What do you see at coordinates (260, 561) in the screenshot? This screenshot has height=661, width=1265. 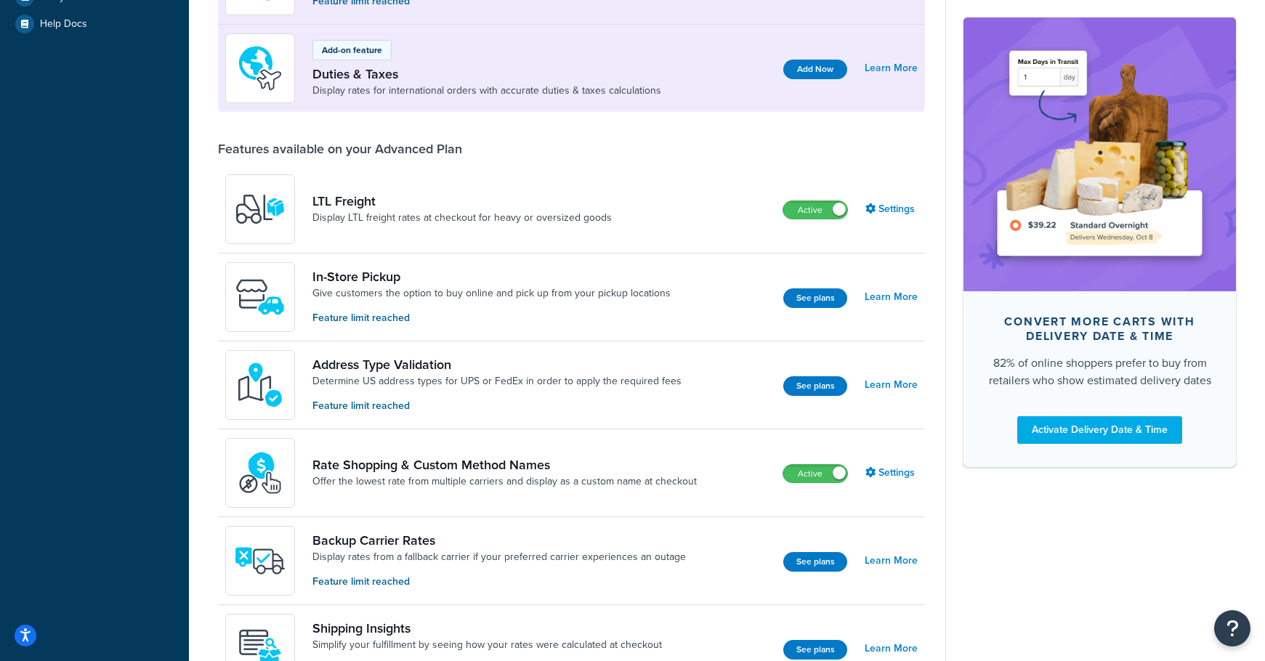 I see `img: icon-duo-feat-backup-carrier-4420b188.png` at bounding box center [260, 561].